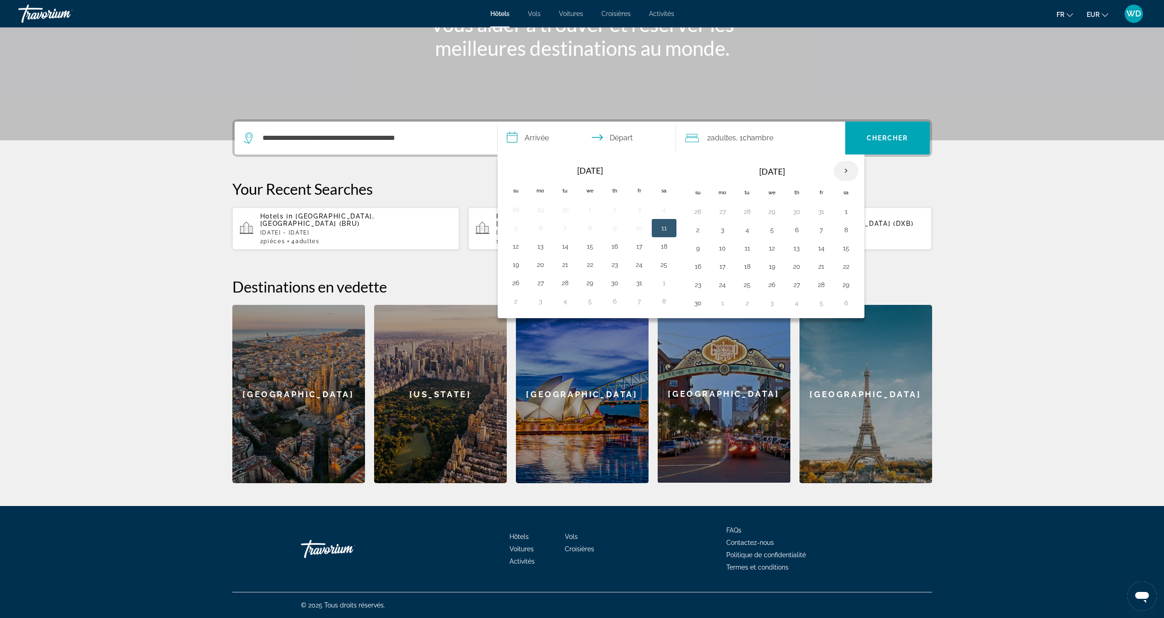 The width and height of the screenshot is (1164, 618). I want to click on span: © 2025 Tous droits réservés., so click(343, 606).